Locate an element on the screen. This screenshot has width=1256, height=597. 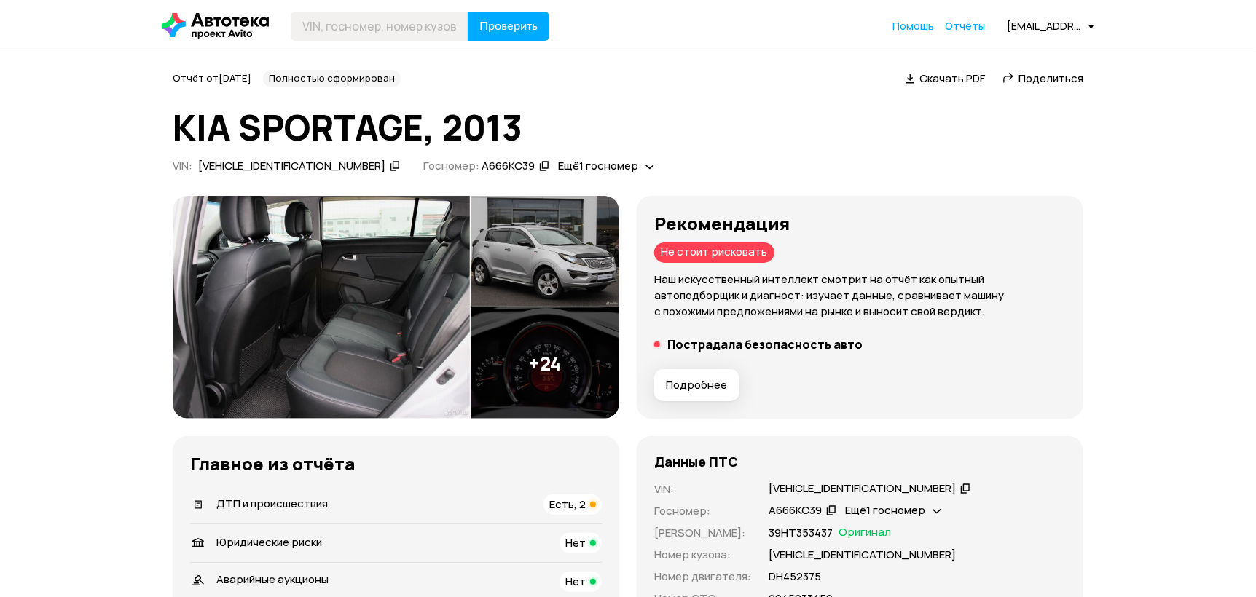
span: Госномер: is located at coordinates (451, 165).